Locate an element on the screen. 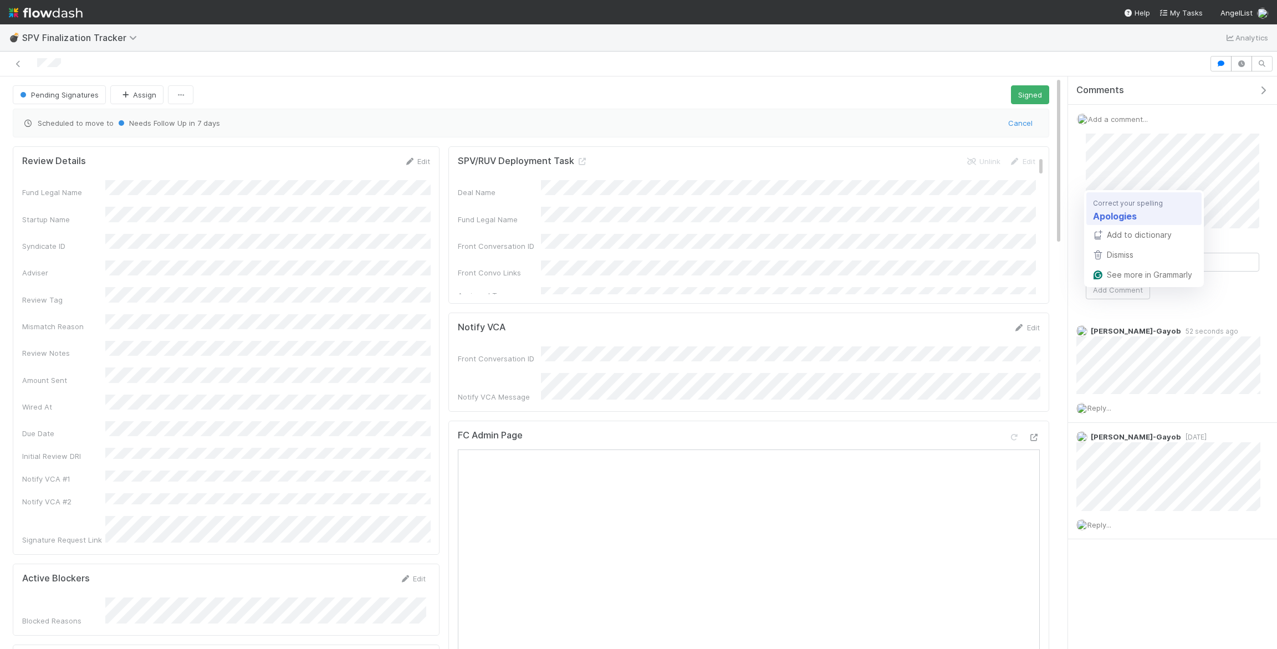 Image resolution: width=1277 pixels, height=649 pixels. button: Pending Signatures is located at coordinates (59, 95).